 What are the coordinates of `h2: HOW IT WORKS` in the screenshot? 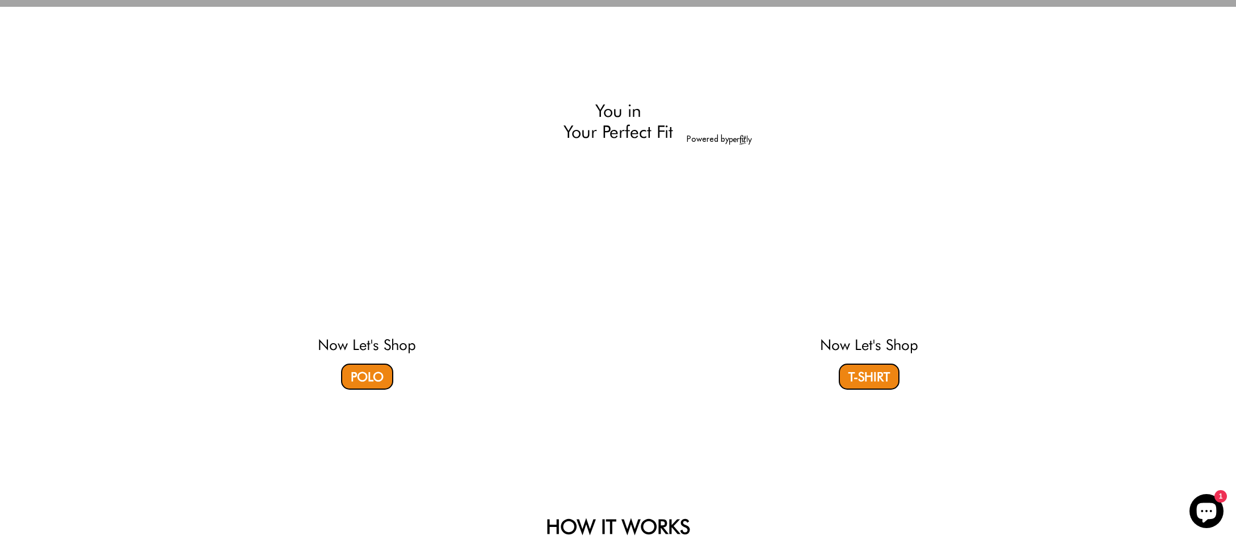 It's located at (618, 527).